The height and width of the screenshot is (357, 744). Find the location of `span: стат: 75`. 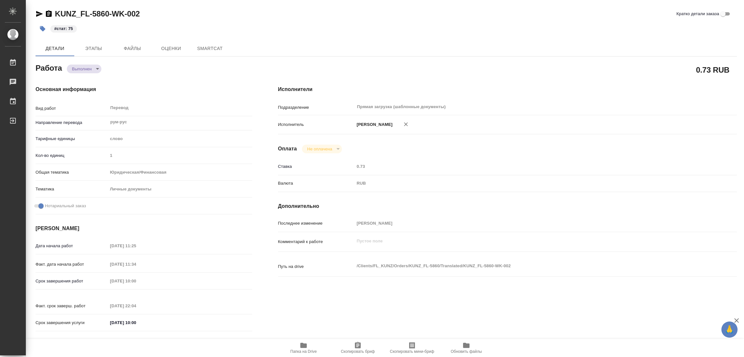

span: стат: 75 is located at coordinates (64, 28).